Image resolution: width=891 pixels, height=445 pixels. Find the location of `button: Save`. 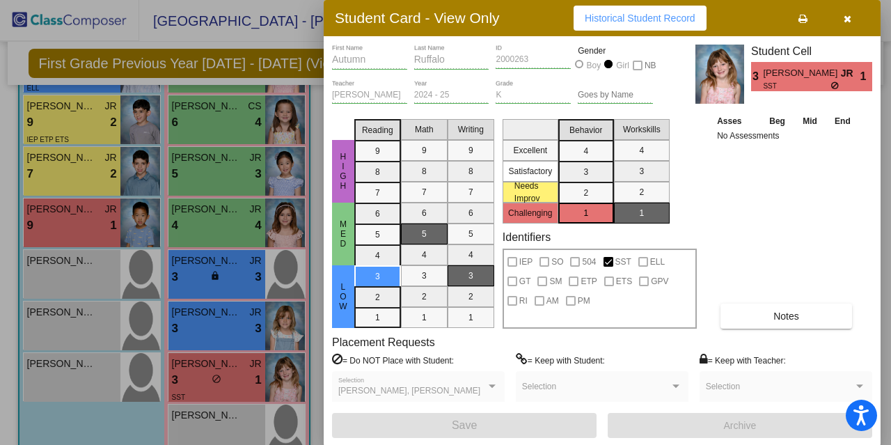

button: Save is located at coordinates (464, 425).